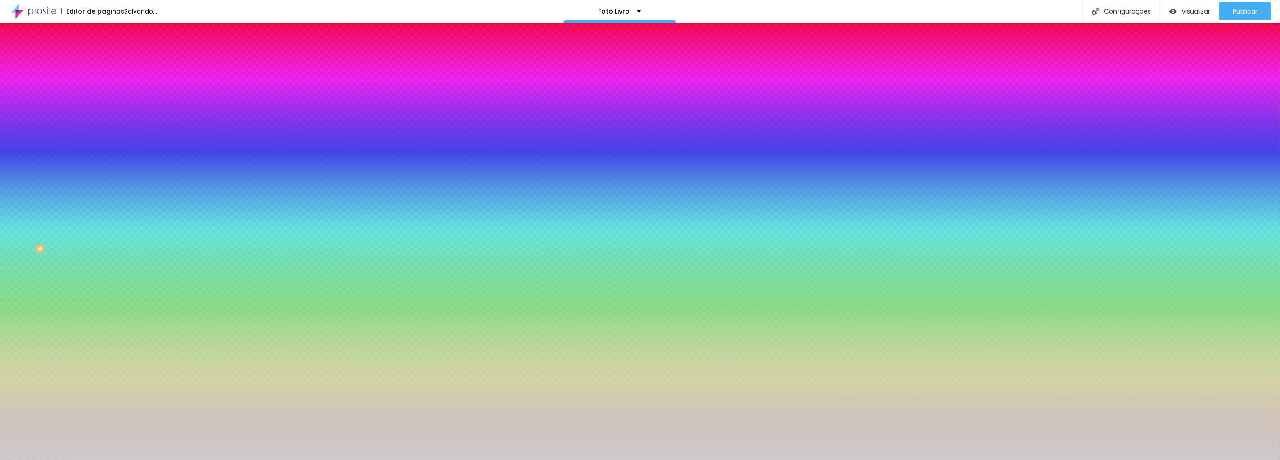 Image resolution: width=1280 pixels, height=460 pixels. What do you see at coordinates (614, 11) in the screenshot?
I see `font: Foto Livro` at bounding box center [614, 11].